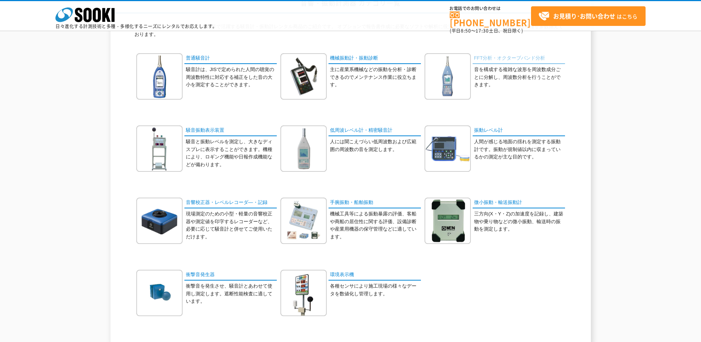  What do you see at coordinates (486, 31) in the screenshot?
I see `span: (平日 ～ 土日、祝日除く)` at bounding box center [486, 31].